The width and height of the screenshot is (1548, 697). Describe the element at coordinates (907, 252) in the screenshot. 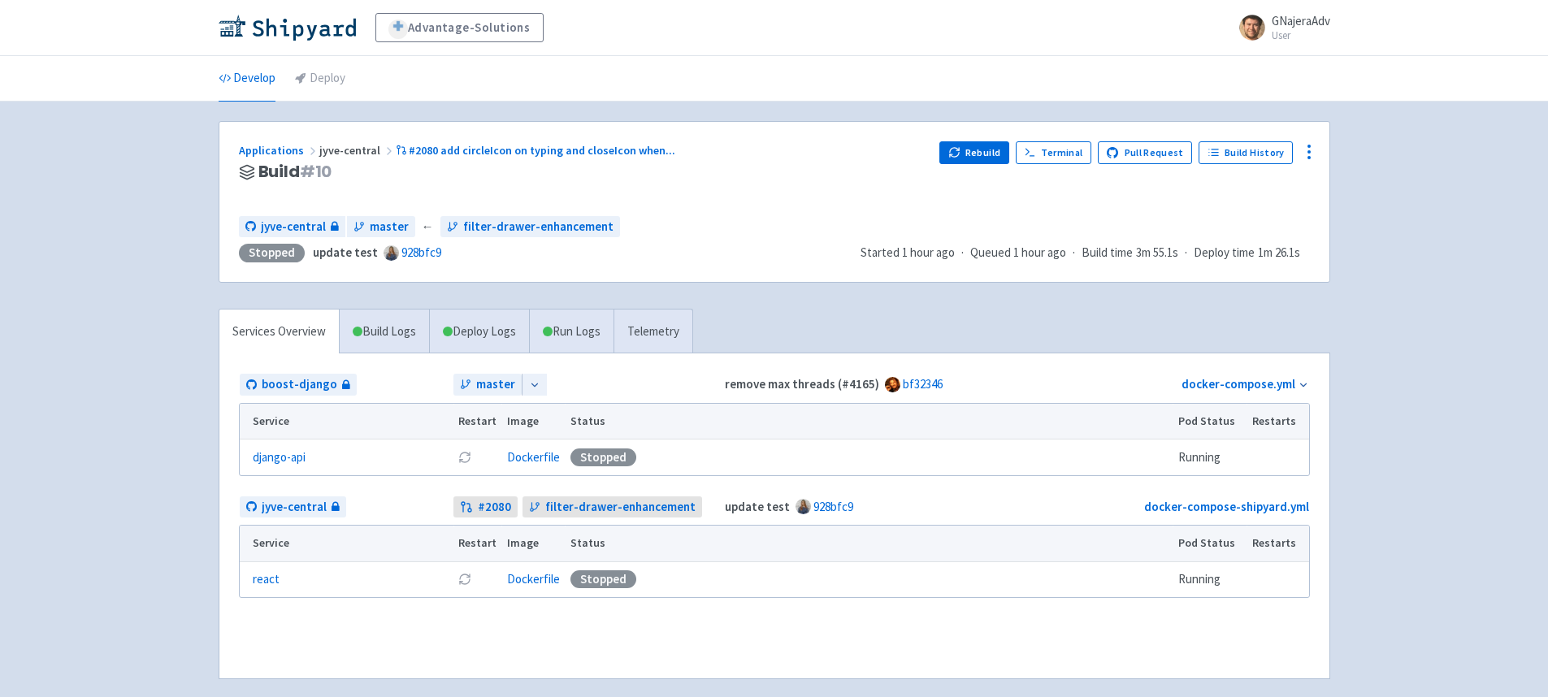

I see `span: Started` at that location.